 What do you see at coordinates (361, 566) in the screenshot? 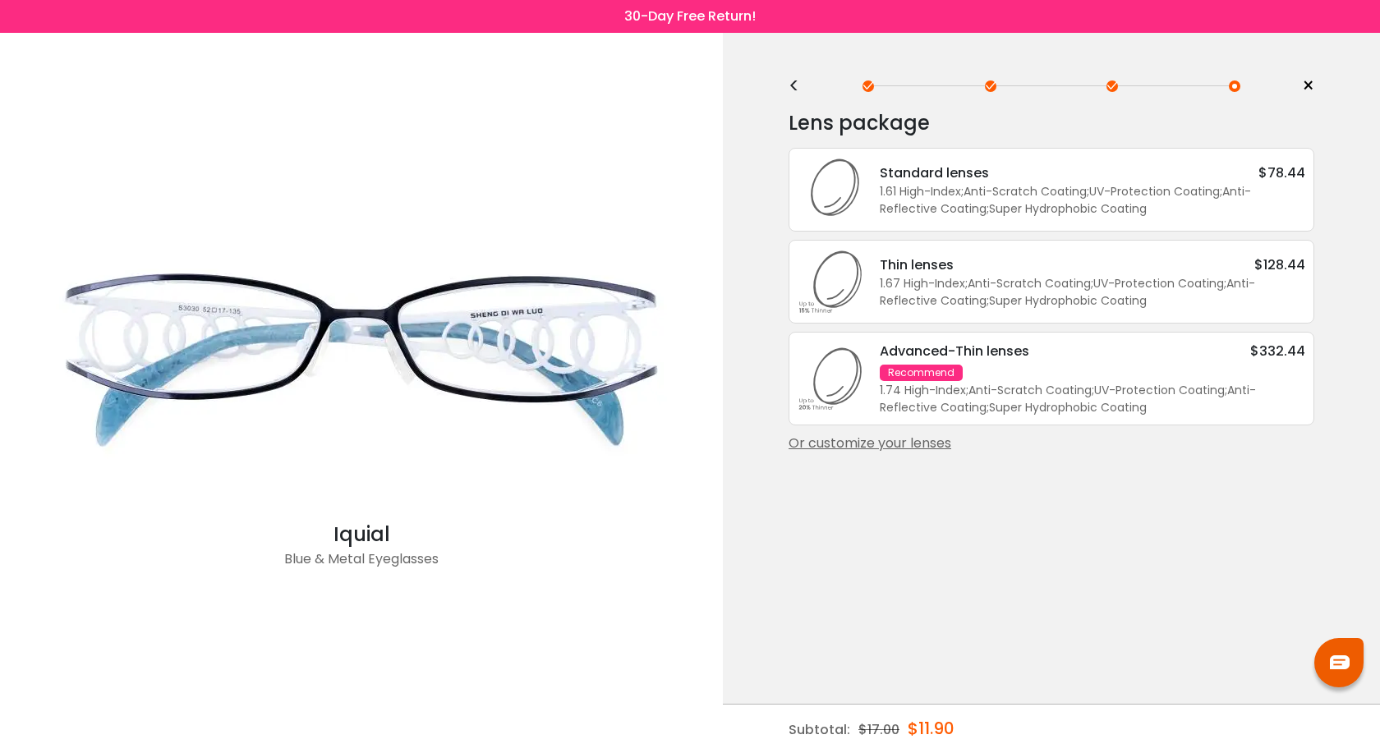
I see `div: Blue & Metal Eyeglasses` at bounding box center [361, 566].